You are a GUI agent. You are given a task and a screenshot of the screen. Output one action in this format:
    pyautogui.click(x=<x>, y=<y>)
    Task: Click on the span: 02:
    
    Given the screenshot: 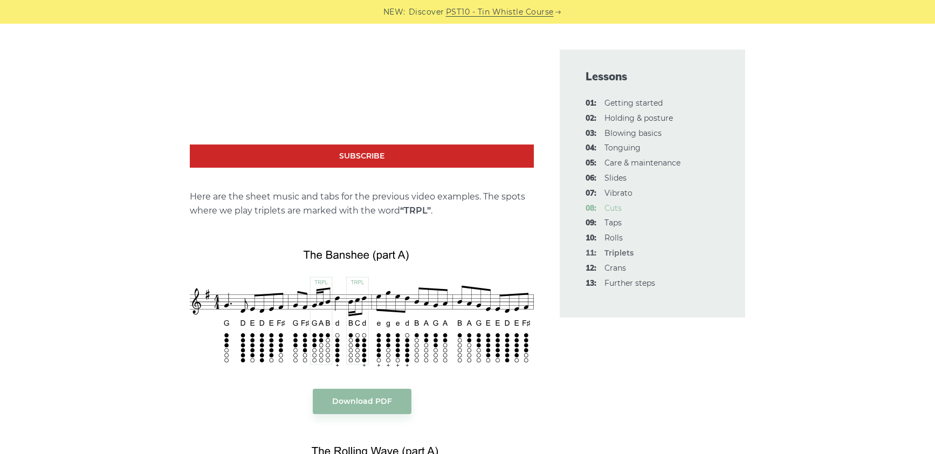 What is the action you would take?
    pyautogui.click(x=591, y=119)
    